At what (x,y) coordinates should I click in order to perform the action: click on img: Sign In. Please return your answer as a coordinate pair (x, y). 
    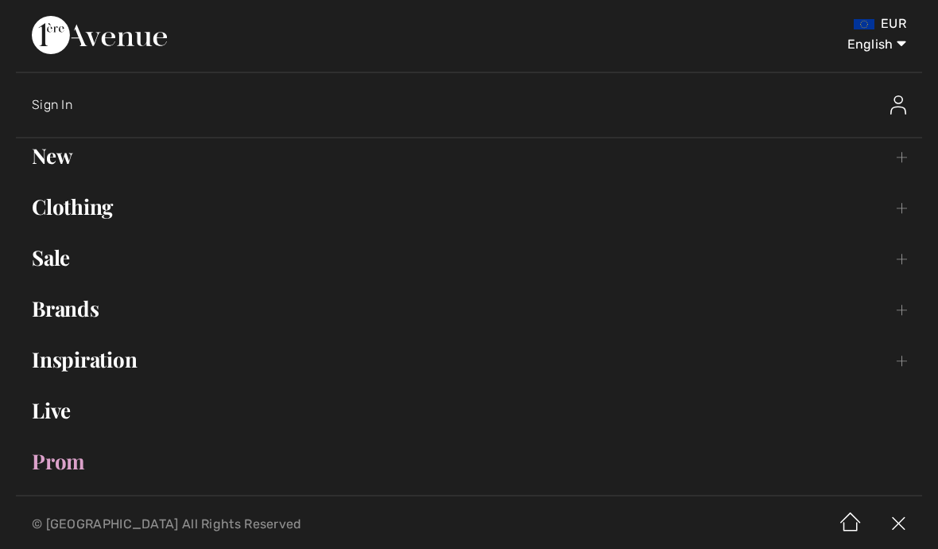
    Looking at the image, I should click on (899, 105).